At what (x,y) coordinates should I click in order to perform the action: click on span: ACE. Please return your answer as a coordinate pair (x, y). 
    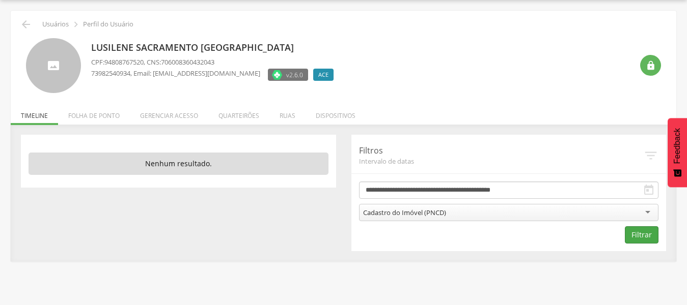
    Looking at the image, I should click on (323, 75).